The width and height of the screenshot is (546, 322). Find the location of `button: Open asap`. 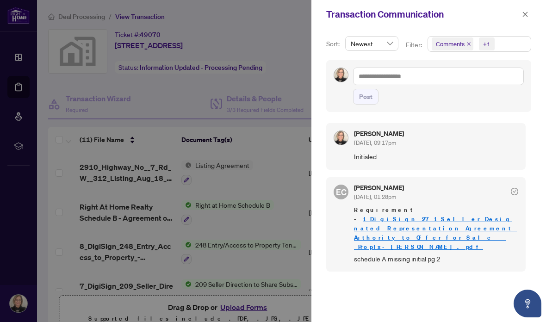

button: Open asap is located at coordinates (527, 303).